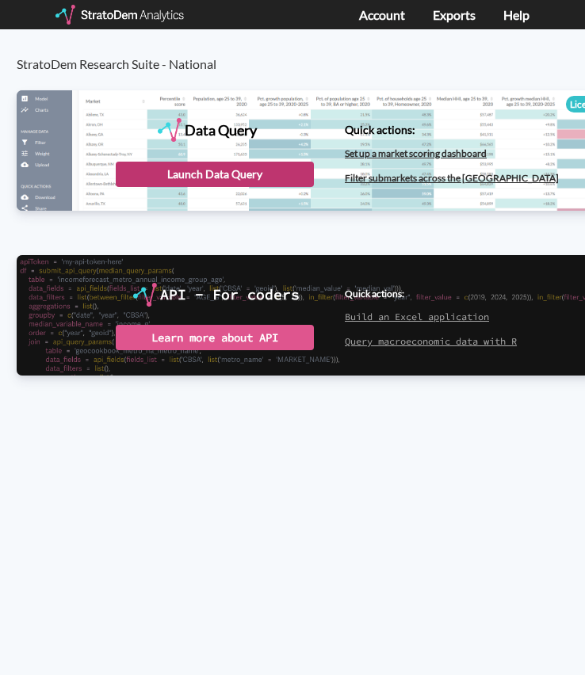 The image size is (585, 675). I want to click on a: Help, so click(516, 14).